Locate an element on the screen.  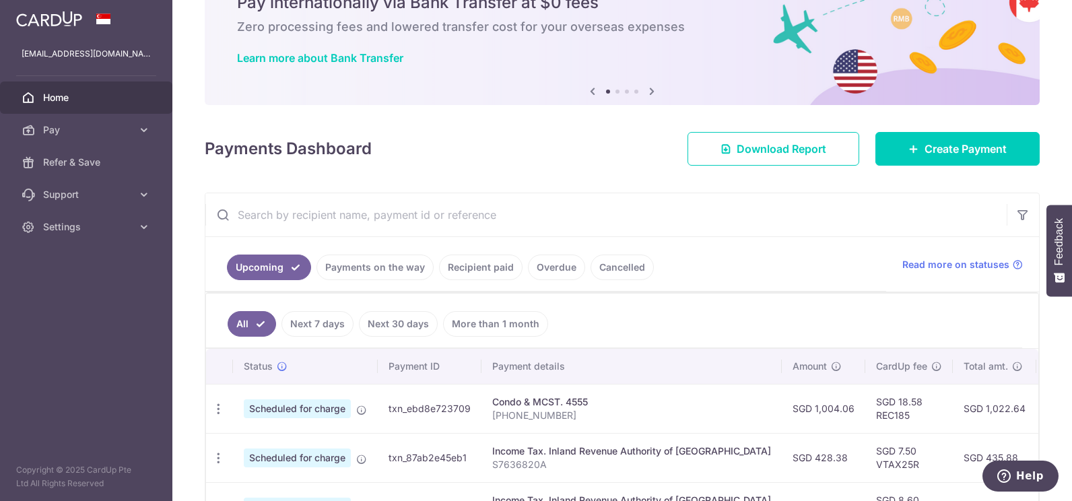
span: Total amt. is located at coordinates (986, 366).